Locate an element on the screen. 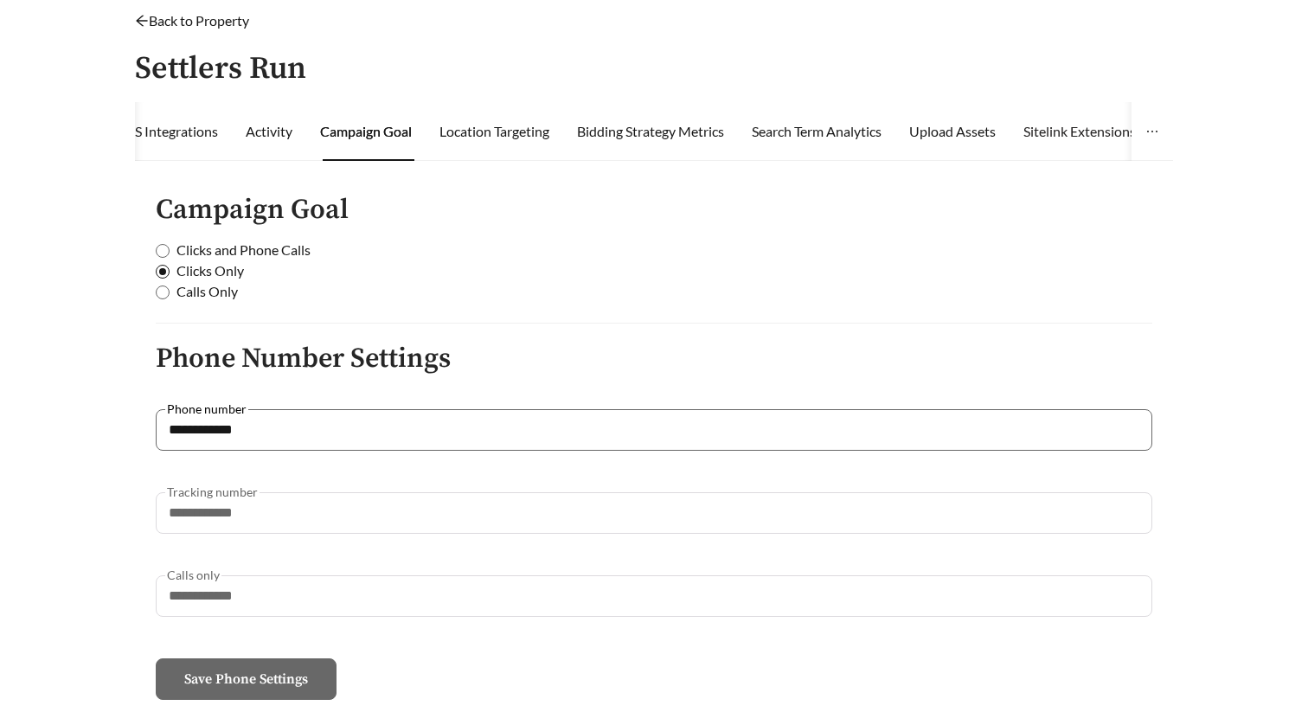  div: Activity is located at coordinates (269, 132).